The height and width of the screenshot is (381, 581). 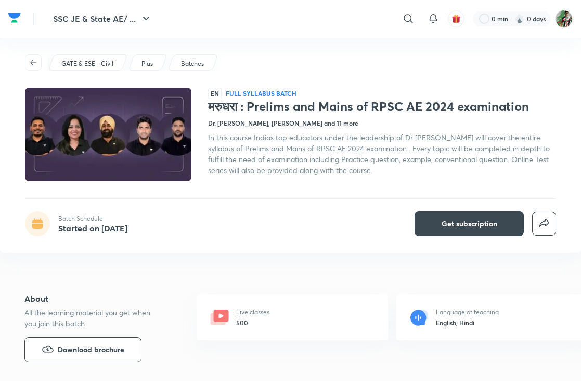 I want to click on span: Get subscription, so click(x=470, y=223).